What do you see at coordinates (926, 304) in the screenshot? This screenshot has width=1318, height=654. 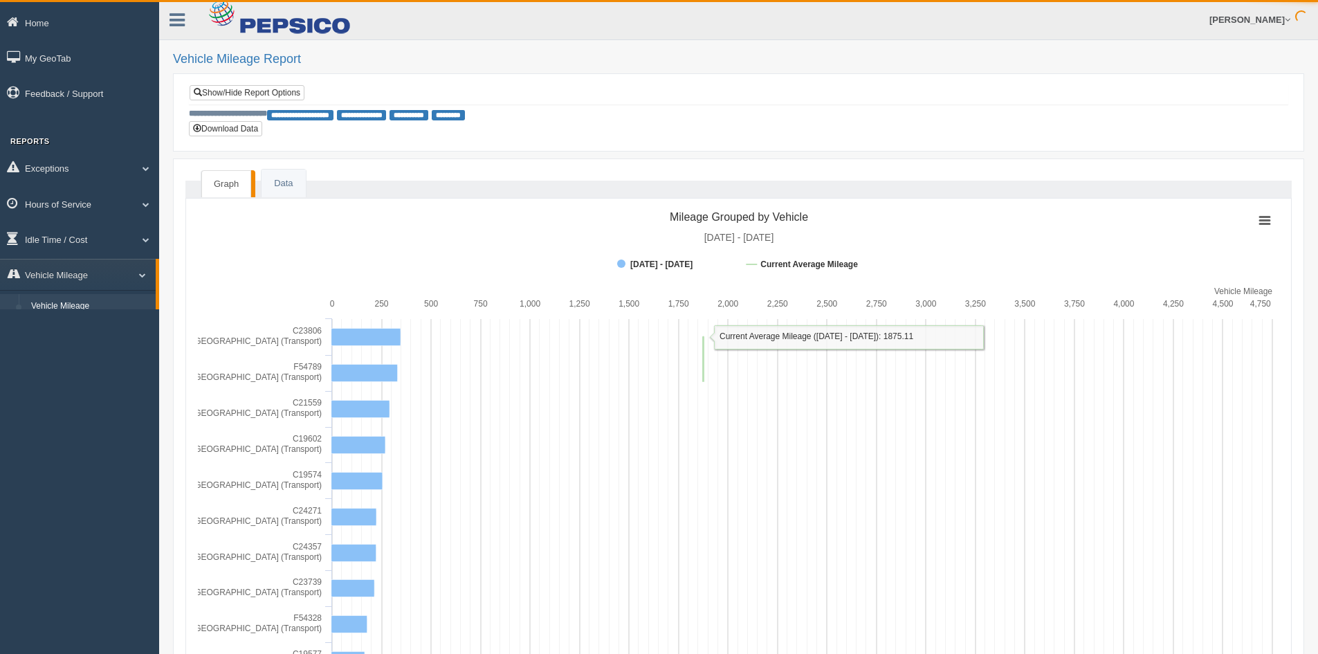 I see `text: 3,000` at bounding box center [926, 304].